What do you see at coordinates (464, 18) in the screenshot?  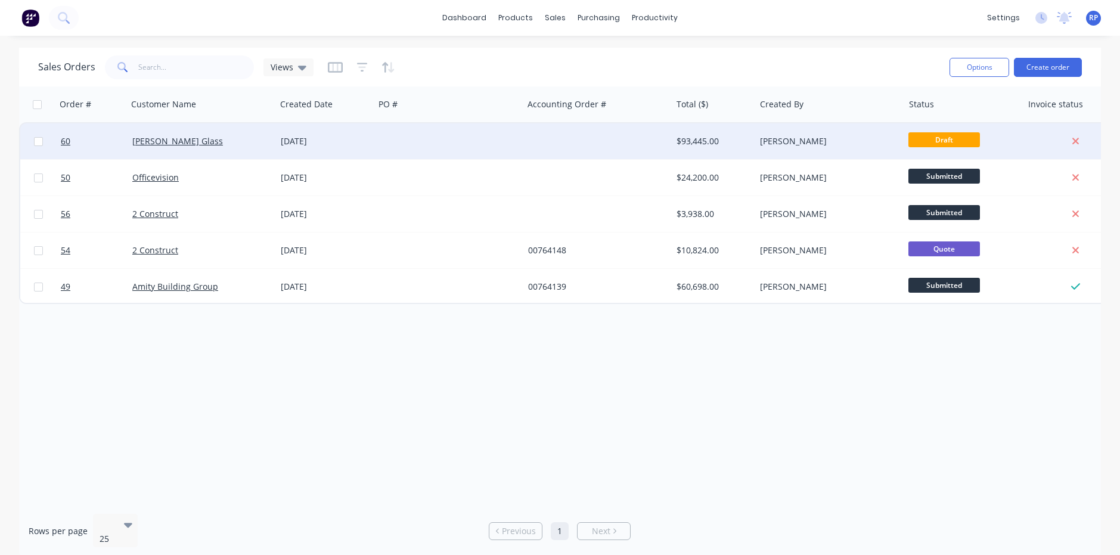 I see `a: dashboard` at bounding box center [464, 18].